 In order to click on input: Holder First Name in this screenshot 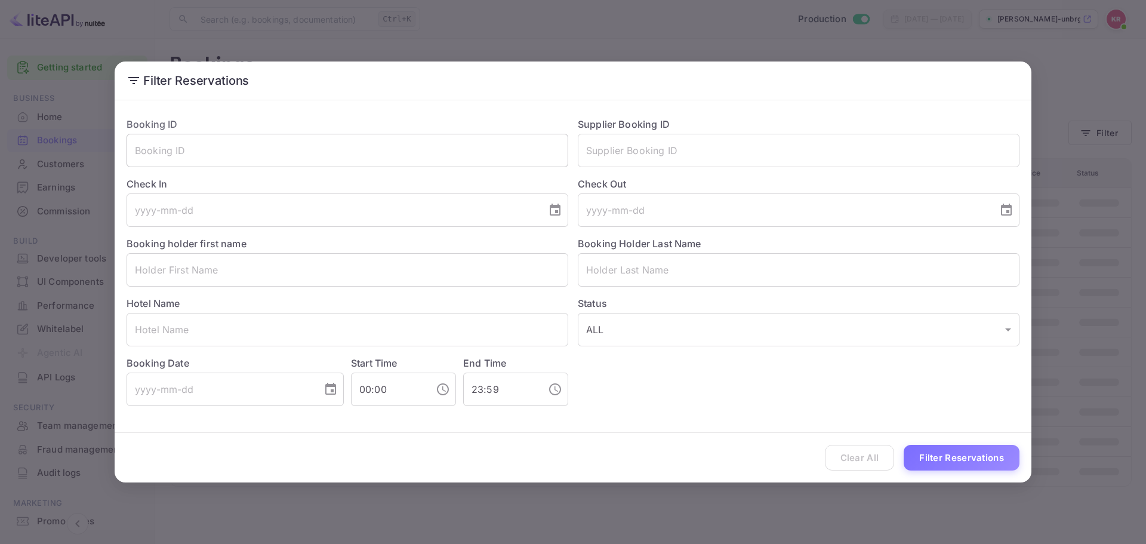, I will do `click(347, 270)`.